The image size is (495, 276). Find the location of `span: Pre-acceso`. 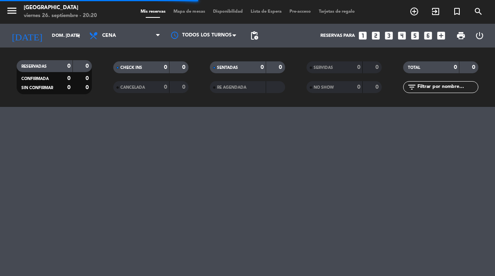

span: Pre-acceso is located at coordinates (300, 11).